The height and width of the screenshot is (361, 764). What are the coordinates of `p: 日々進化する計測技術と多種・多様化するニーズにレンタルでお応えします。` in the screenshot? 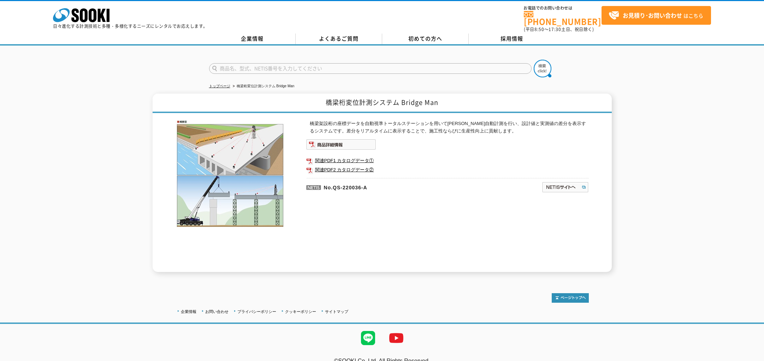 It's located at (130, 26).